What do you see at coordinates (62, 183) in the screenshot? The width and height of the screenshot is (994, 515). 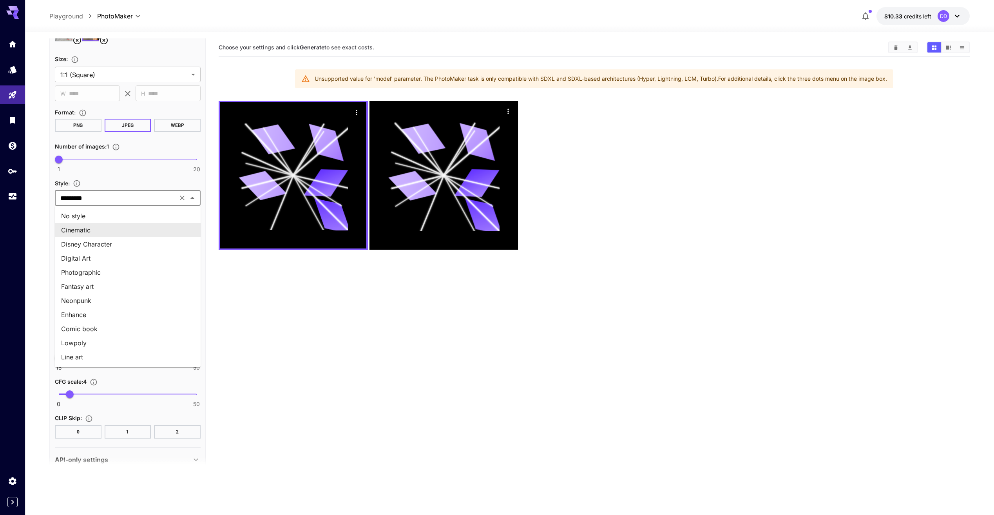 I see `span: Style :` at bounding box center [62, 183].